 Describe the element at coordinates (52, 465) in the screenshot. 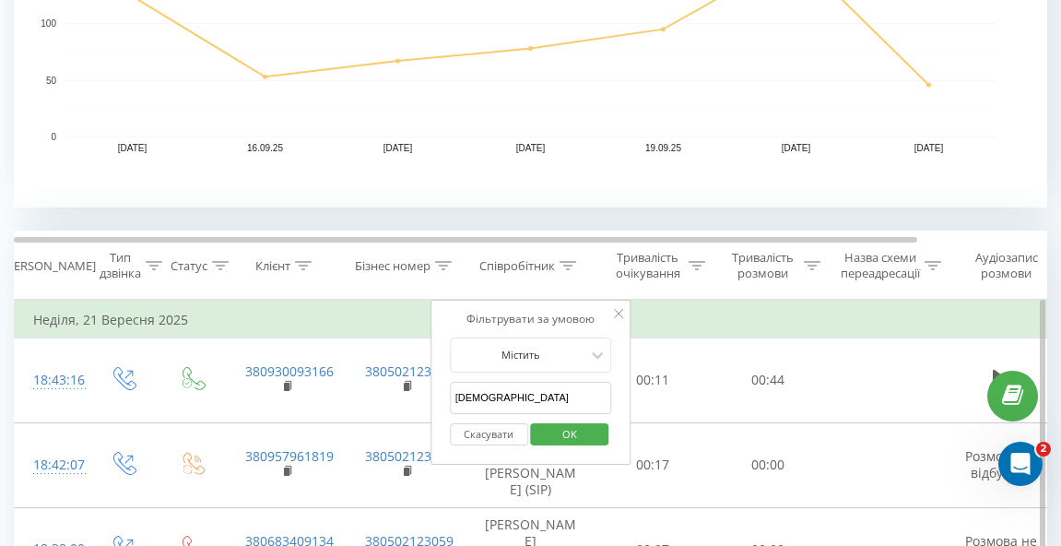

I see `div: 18:42:07` at that location.